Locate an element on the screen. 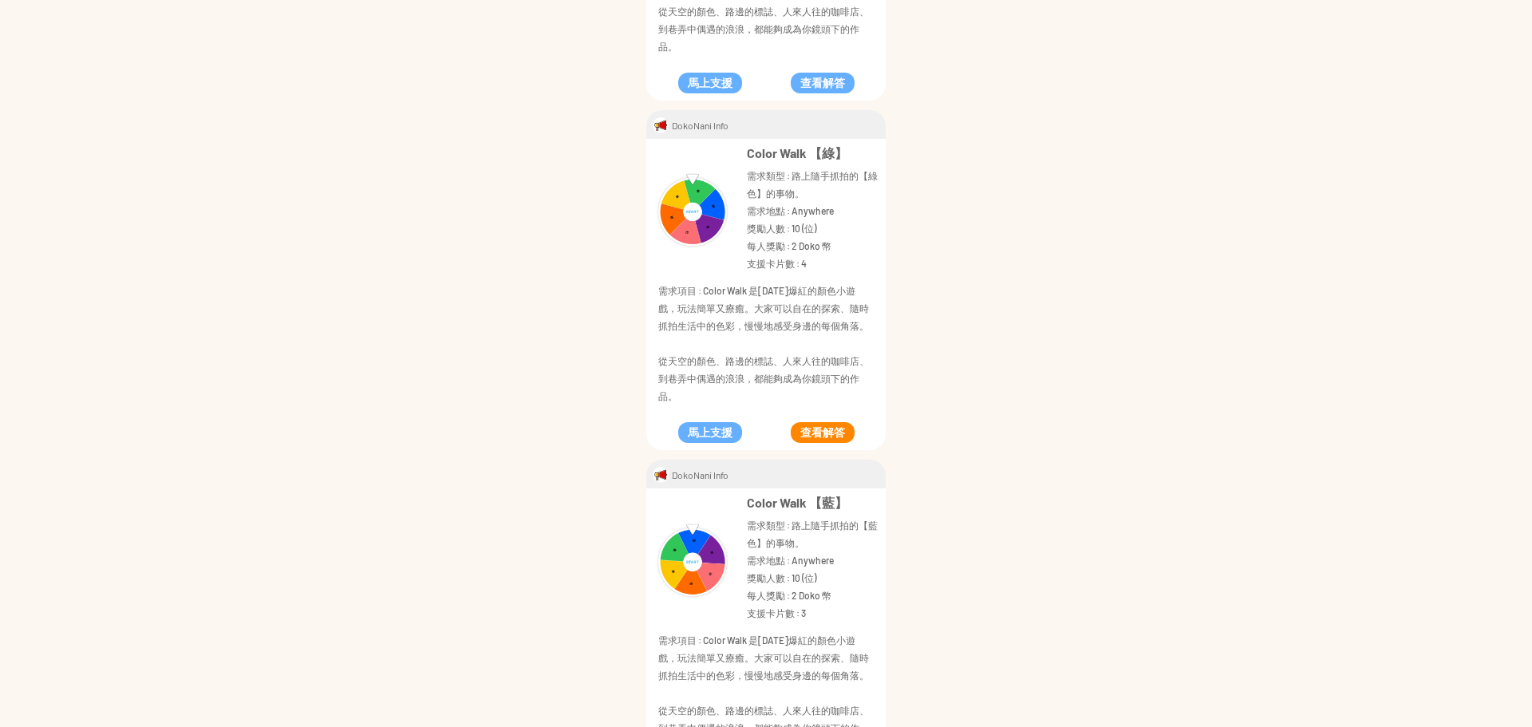 Image resolution: width=1532 pixels, height=727 pixels. p: 需求類型 : 路上隨手抓拍的【綠色】的事物。 is located at coordinates (812, 184).